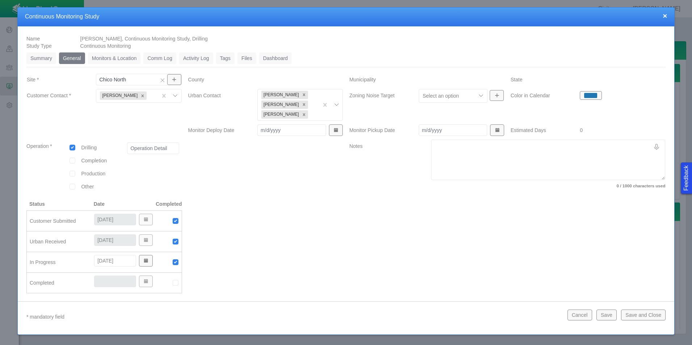 The width and height of the screenshot is (692, 345). Describe the element at coordinates (37, 204) in the screenshot. I see `span: Status` at that location.